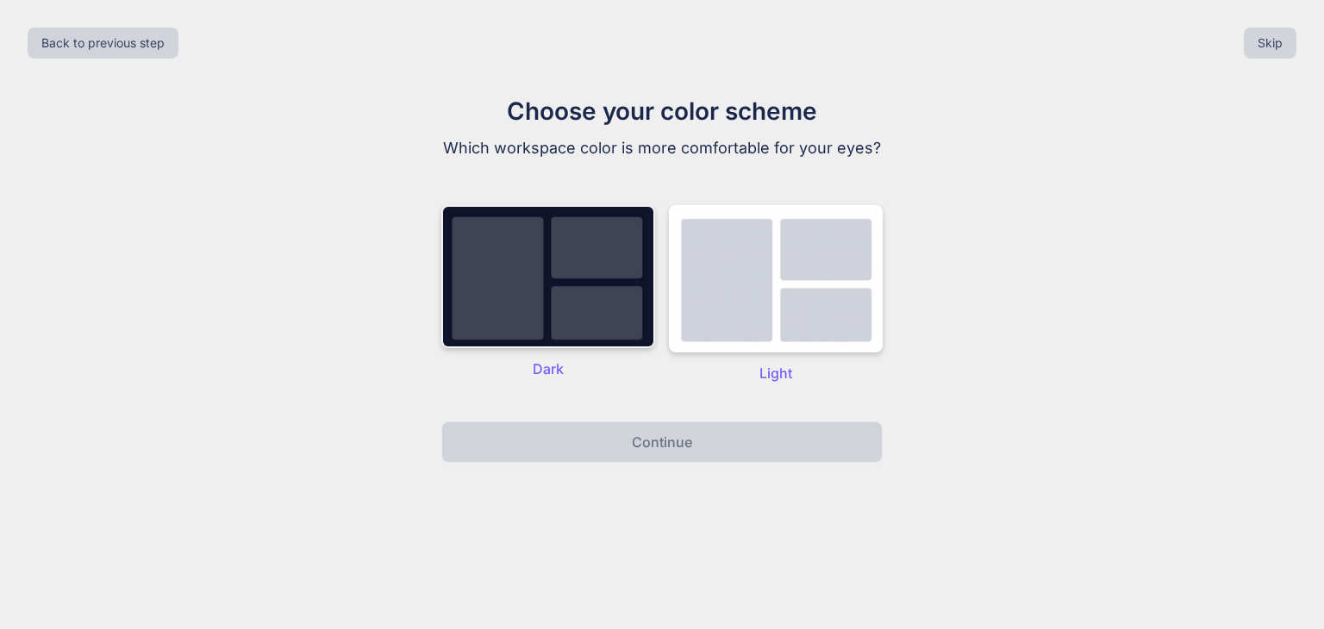 Image resolution: width=1324 pixels, height=629 pixels. What do you see at coordinates (662, 442) in the screenshot?
I see `button: Continue` at bounding box center [662, 442].